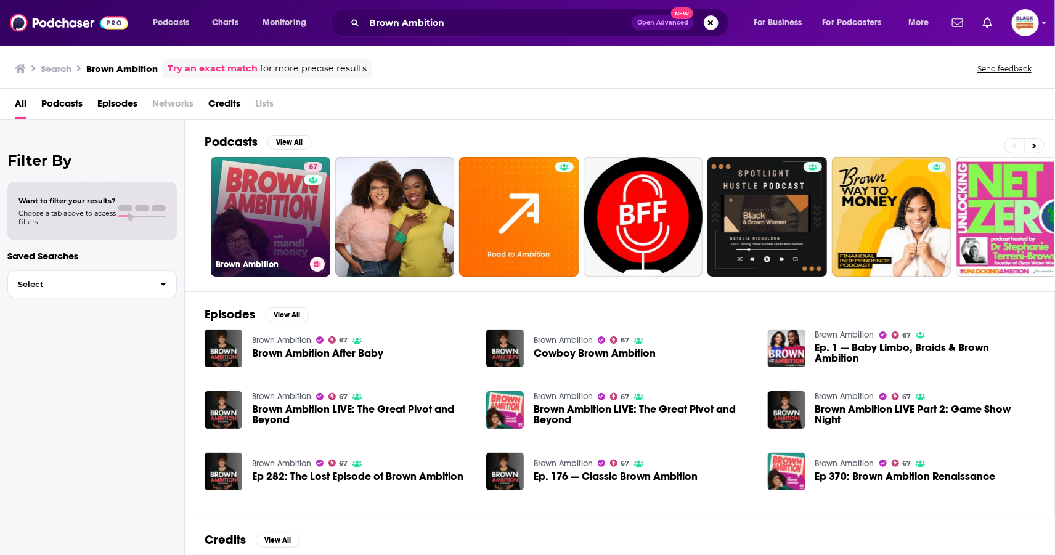  Describe the element at coordinates (92, 160) in the screenshot. I see `h2: Filter By` at that location.